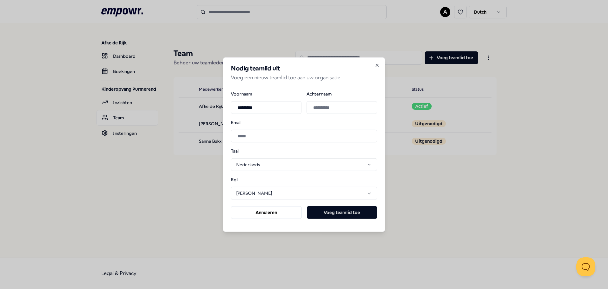 This screenshot has width=608, height=289. Describe the element at coordinates (342, 94) in the screenshot. I see `label: Achternaam` at that location.